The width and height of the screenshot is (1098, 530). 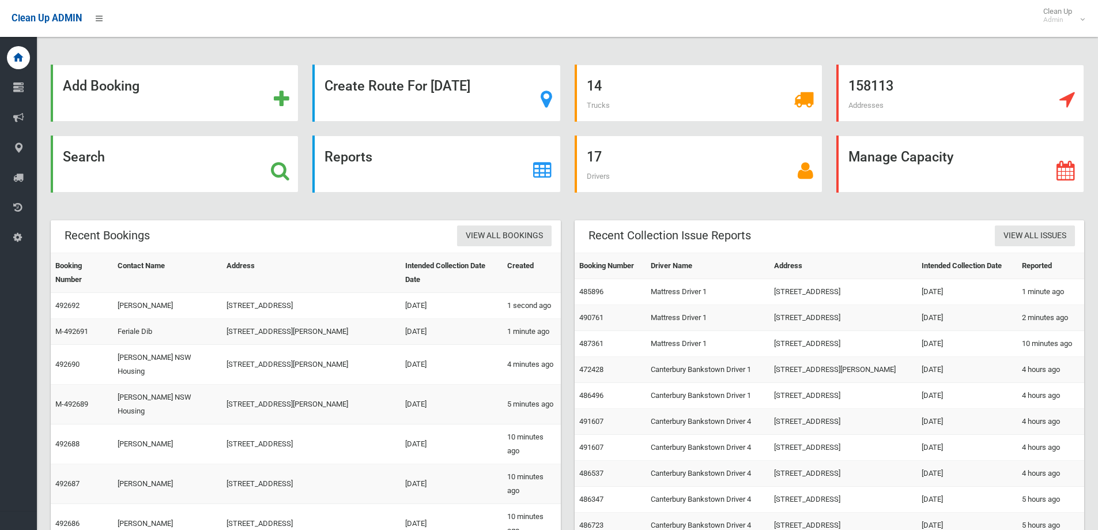 I want to click on th: Contact Name, so click(x=167, y=273).